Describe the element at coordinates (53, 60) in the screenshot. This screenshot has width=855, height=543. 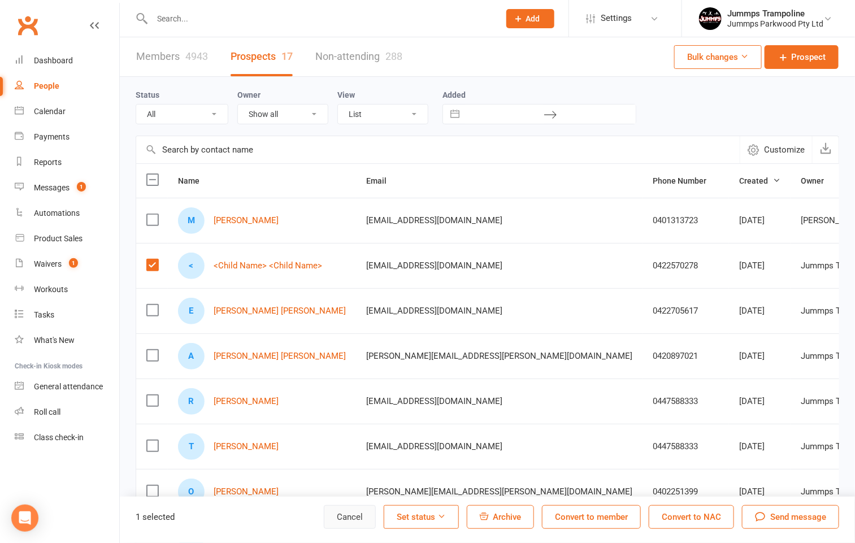
I see `div: Dashboard` at that location.